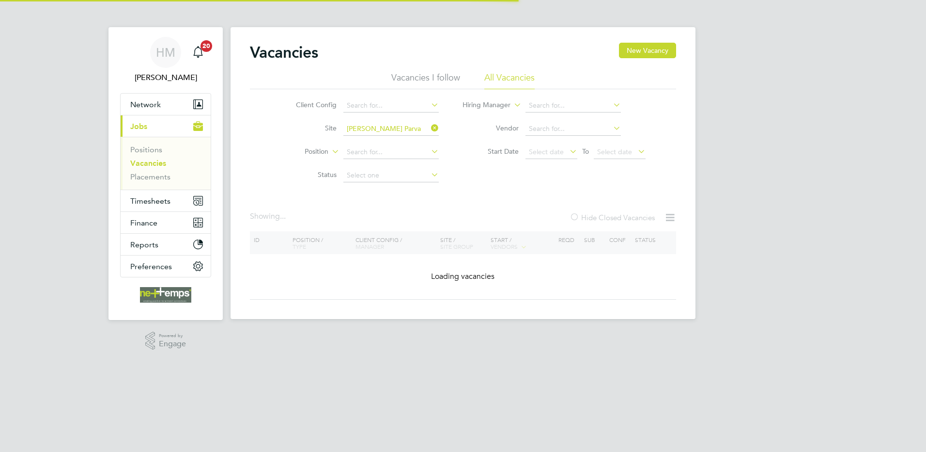 The width and height of the screenshot is (926, 452). I want to click on label: Start Date, so click(491, 151).